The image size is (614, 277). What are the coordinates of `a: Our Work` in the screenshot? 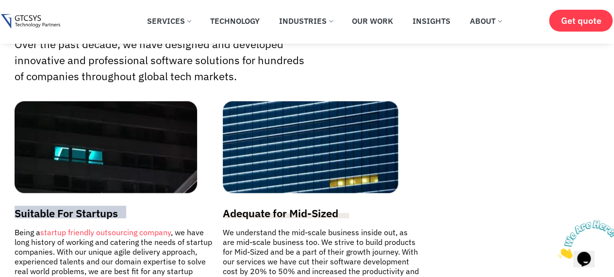 It's located at (372, 21).